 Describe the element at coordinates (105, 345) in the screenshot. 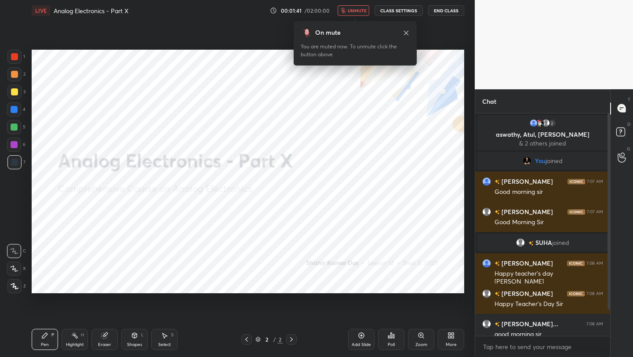

I see `div: Eraser` at that location.